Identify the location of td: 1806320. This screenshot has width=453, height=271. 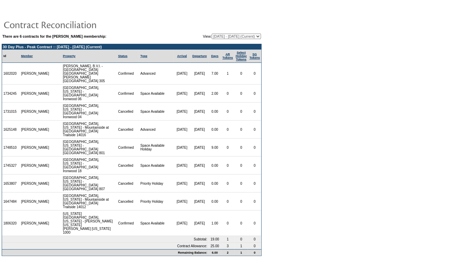
(11, 223).